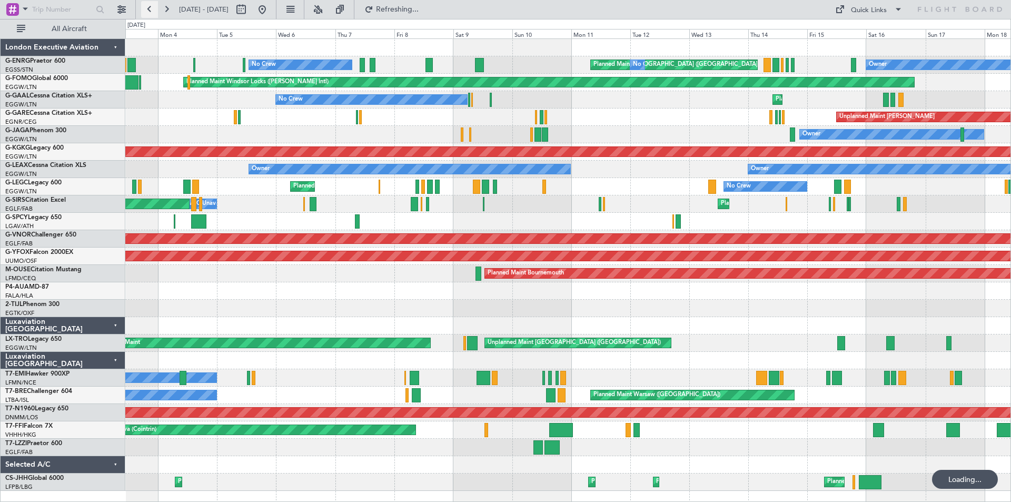 The image size is (1011, 502). I want to click on div: Loading..., so click(964, 479).